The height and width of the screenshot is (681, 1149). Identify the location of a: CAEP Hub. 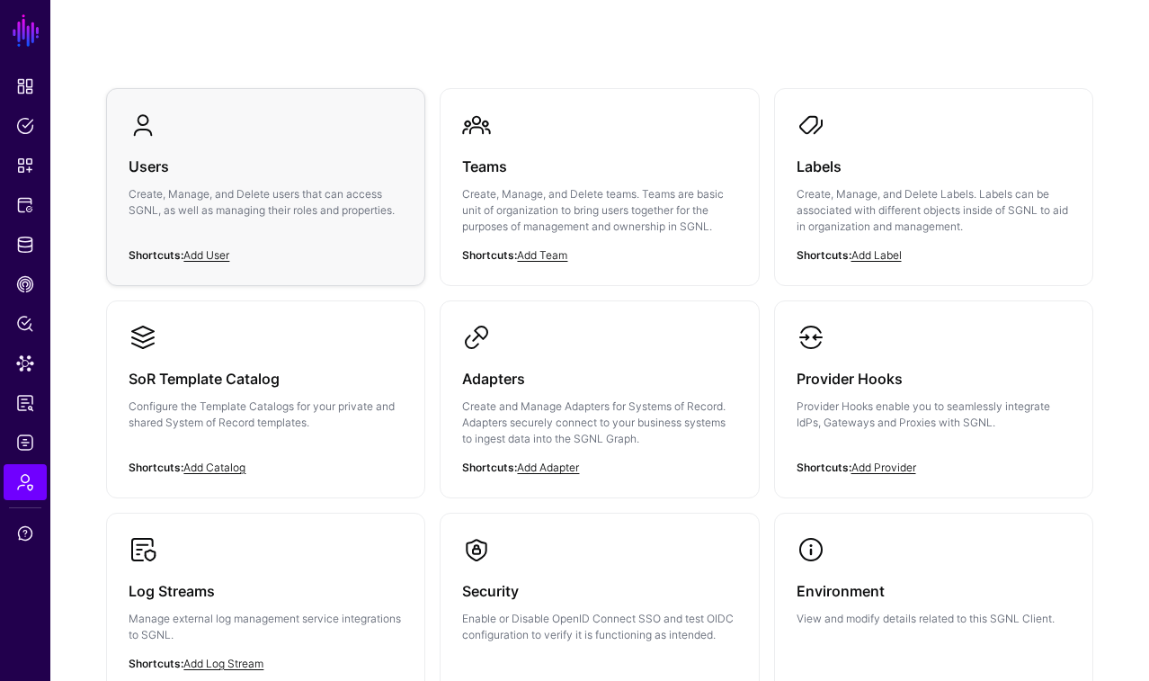
(25, 284).